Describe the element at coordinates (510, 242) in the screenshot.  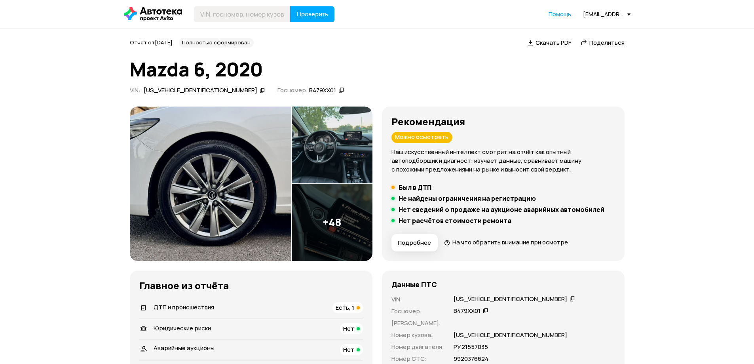
I see `span: На что обратить внимание при осмотре` at that location.